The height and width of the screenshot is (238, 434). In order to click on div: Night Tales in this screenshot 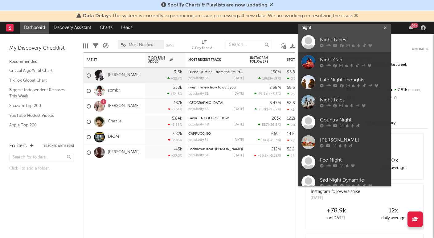, I will do `click(354, 100)`.